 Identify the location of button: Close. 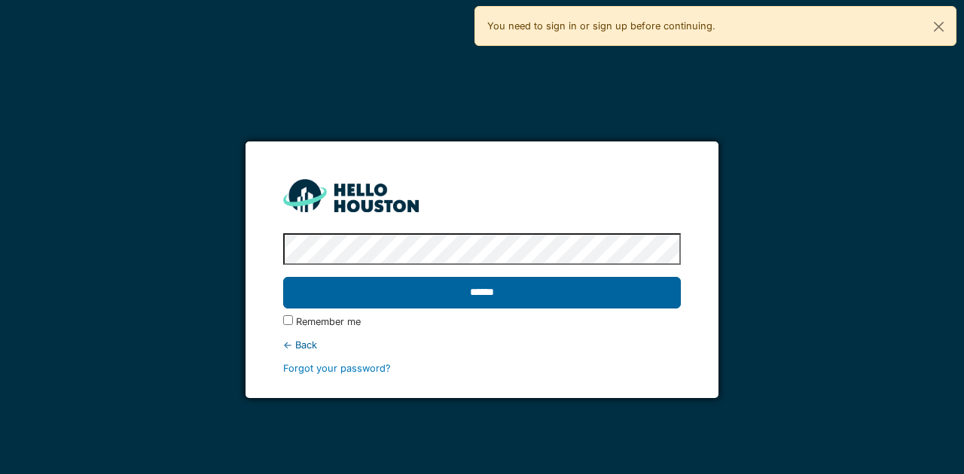
(938, 26).